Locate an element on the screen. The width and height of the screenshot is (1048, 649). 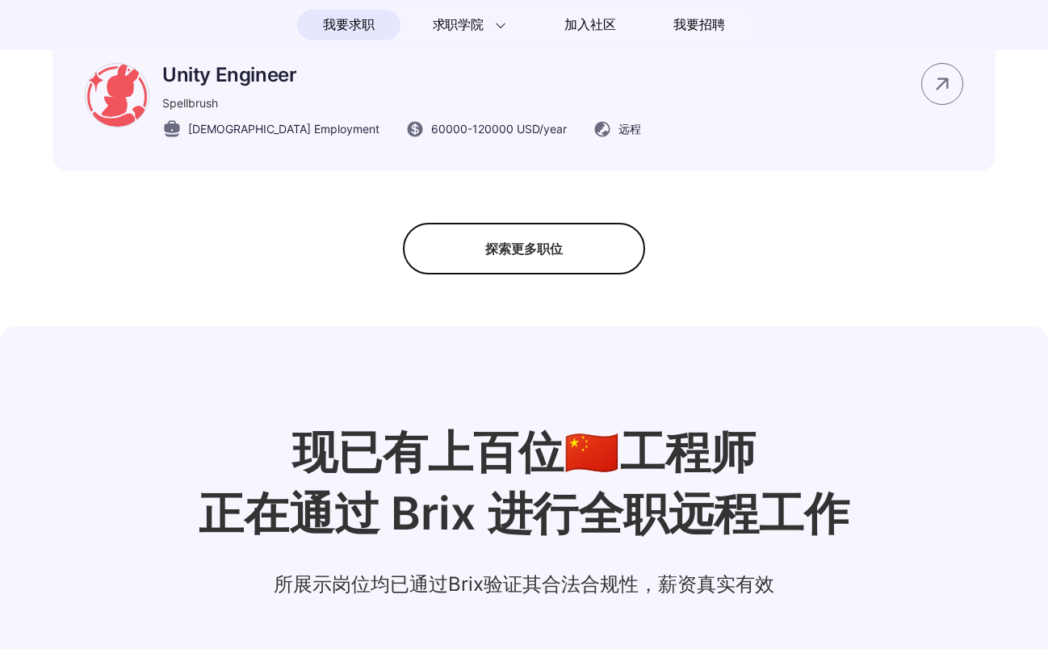
span: 远程 is located at coordinates (630, 128).